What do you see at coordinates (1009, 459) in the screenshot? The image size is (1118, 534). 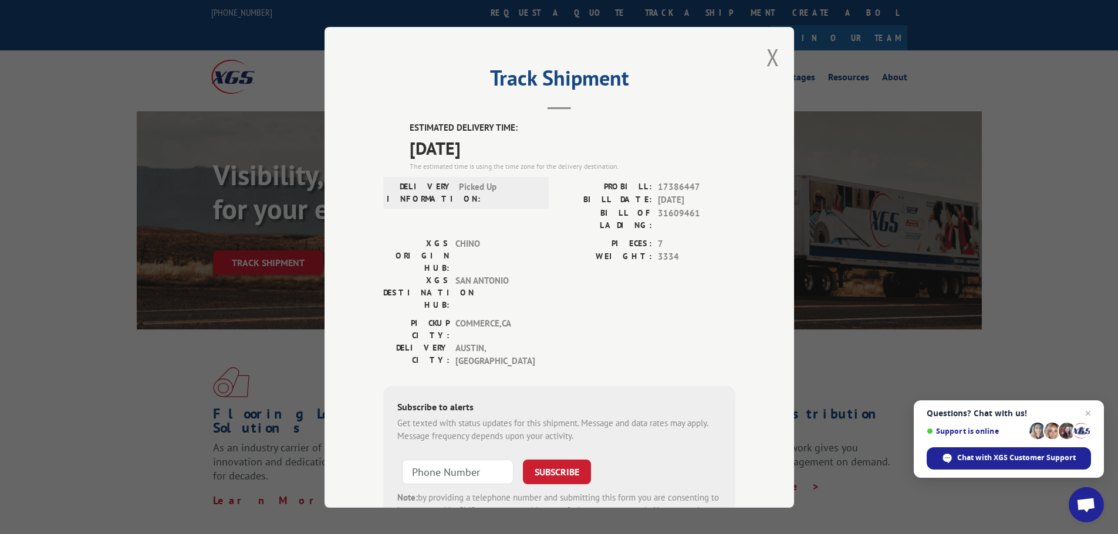 I see `div: Chat with XGS Customer Support` at bounding box center [1009, 459].